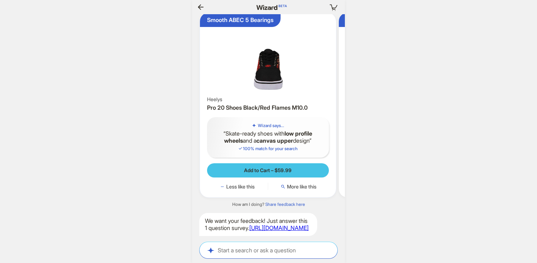 The height and width of the screenshot is (263, 537). What do you see at coordinates (302, 187) in the screenshot?
I see `span: More like this` at bounding box center [302, 187].